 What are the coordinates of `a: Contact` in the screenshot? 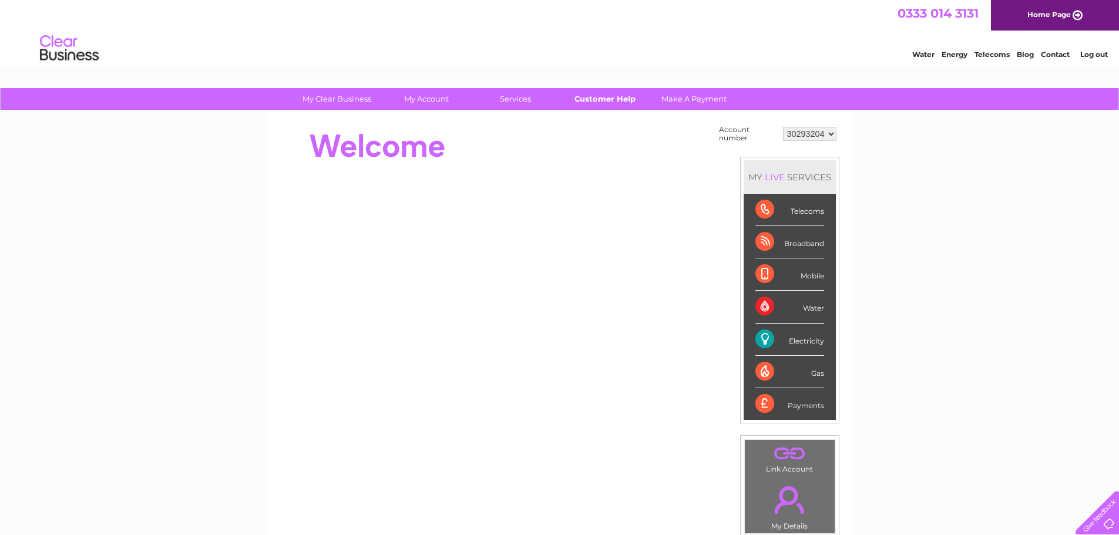 It's located at (1055, 54).